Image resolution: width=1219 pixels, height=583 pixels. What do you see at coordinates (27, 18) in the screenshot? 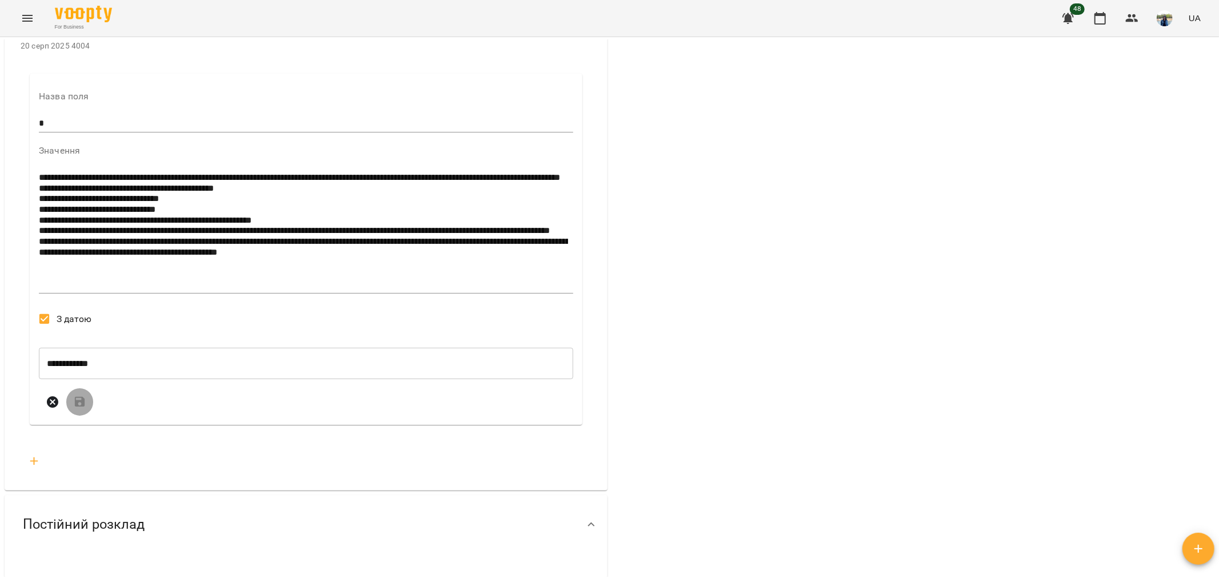
I see `button: Menu` at bounding box center [27, 18].